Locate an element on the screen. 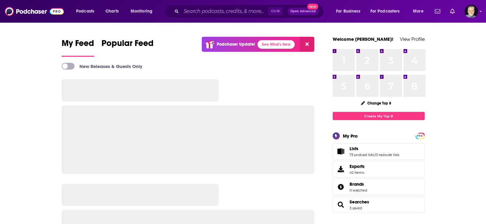  span: New is located at coordinates (313, 6).